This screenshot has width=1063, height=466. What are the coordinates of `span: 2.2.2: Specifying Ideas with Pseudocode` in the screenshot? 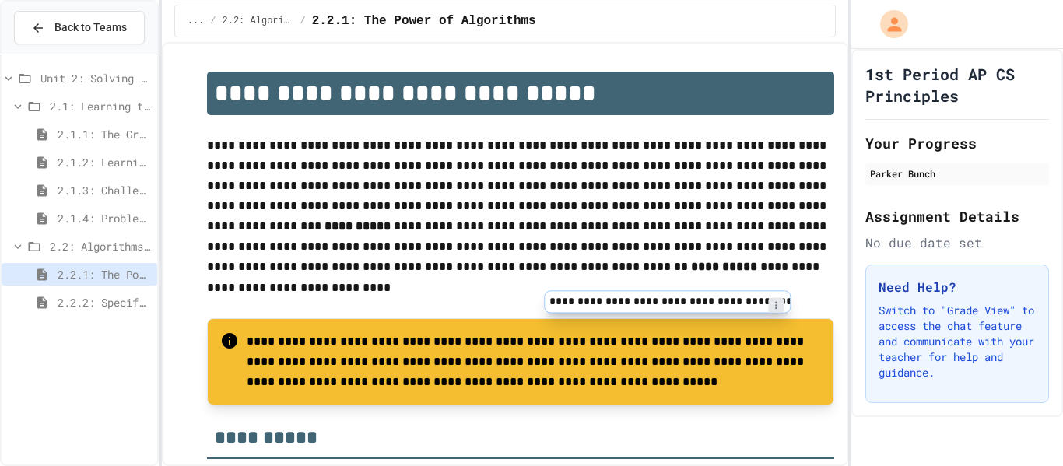 It's located at (104, 302).